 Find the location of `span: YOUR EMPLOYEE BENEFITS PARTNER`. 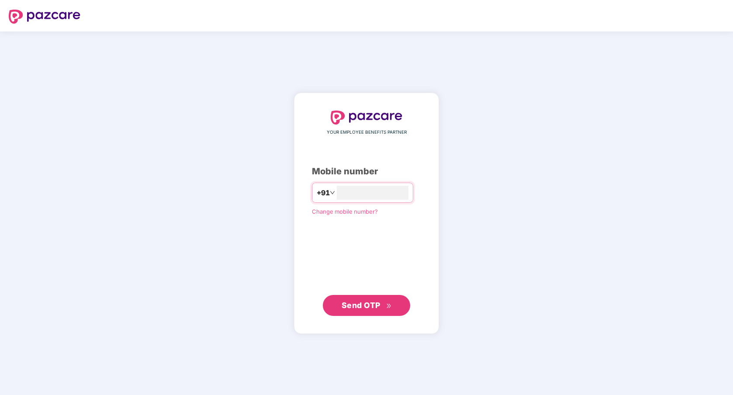

span: YOUR EMPLOYEE BENEFITS PARTNER is located at coordinates (366, 132).